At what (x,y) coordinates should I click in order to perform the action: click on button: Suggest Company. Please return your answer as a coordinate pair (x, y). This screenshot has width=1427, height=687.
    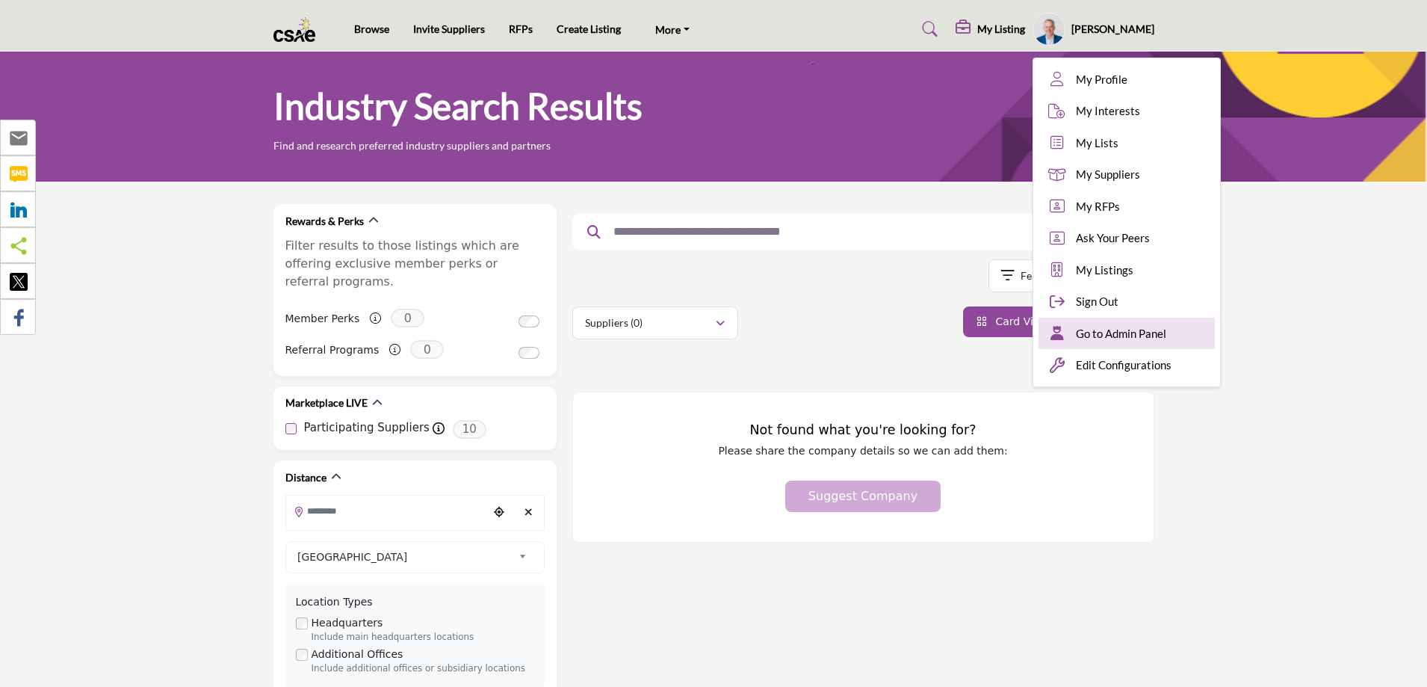
    Looking at the image, I should click on (863, 496).